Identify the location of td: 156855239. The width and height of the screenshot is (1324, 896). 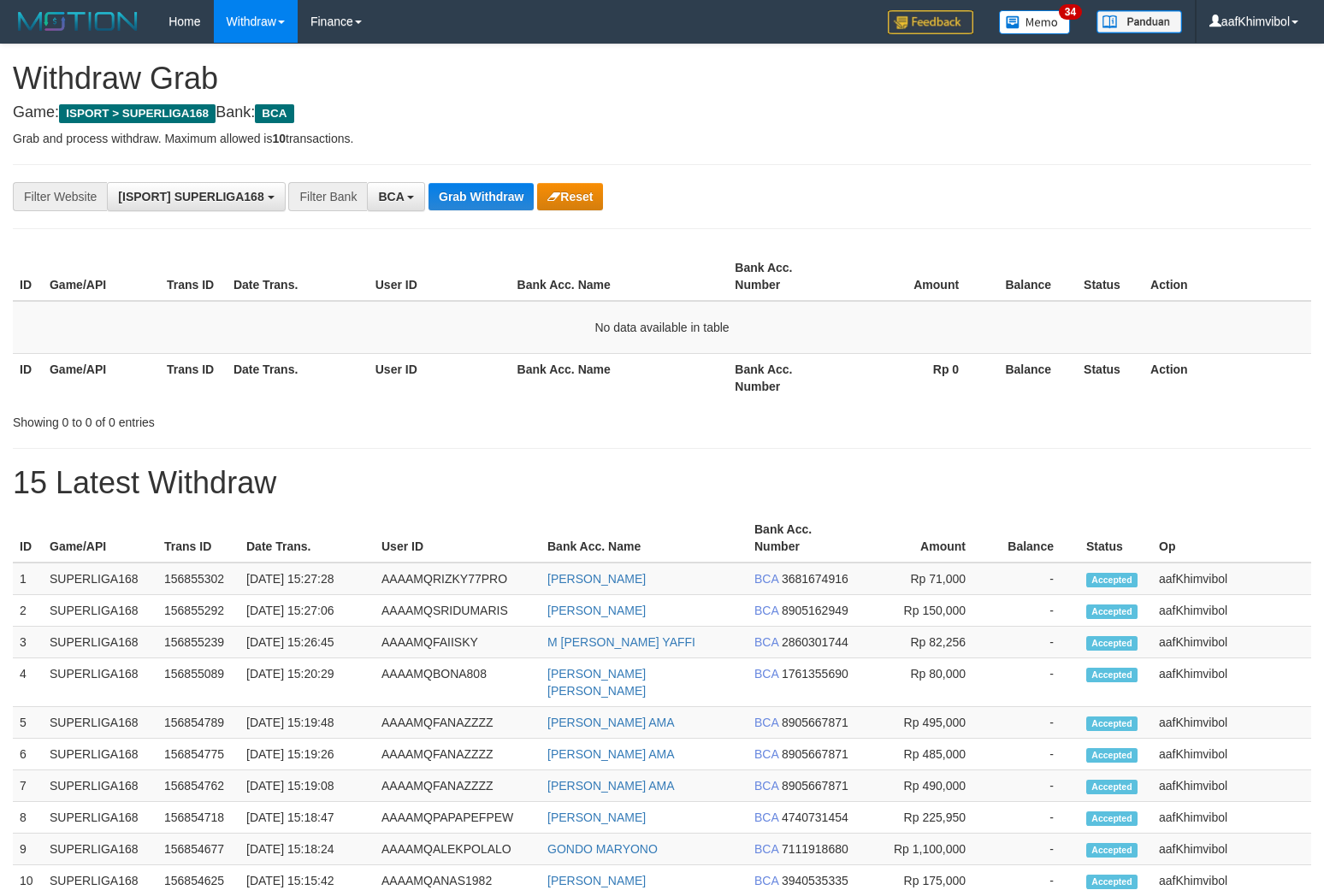
(198, 642).